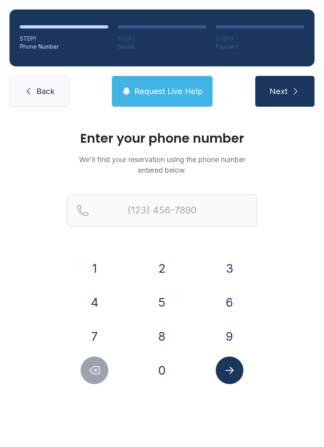 Image resolution: width=324 pixels, height=447 pixels. What do you see at coordinates (229, 336) in the screenshot?
I see `button: 9` at bounding box center [229, 336].